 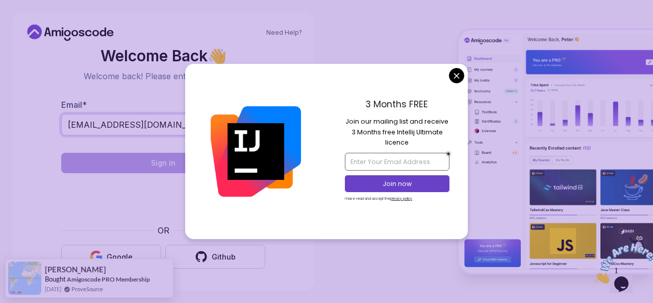 I want to click on h2: Welcome Back, so click(x=163, y=56).